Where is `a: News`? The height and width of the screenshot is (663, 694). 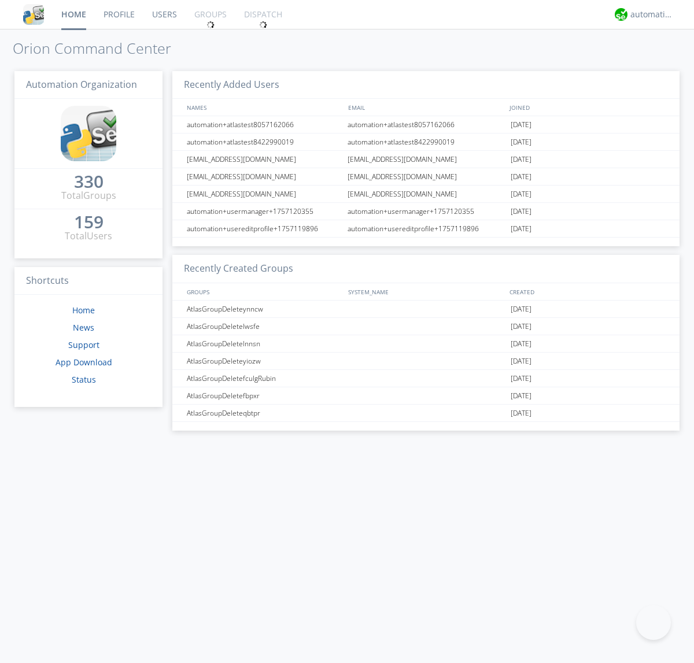
a: News is located at coordinates (83, 327).